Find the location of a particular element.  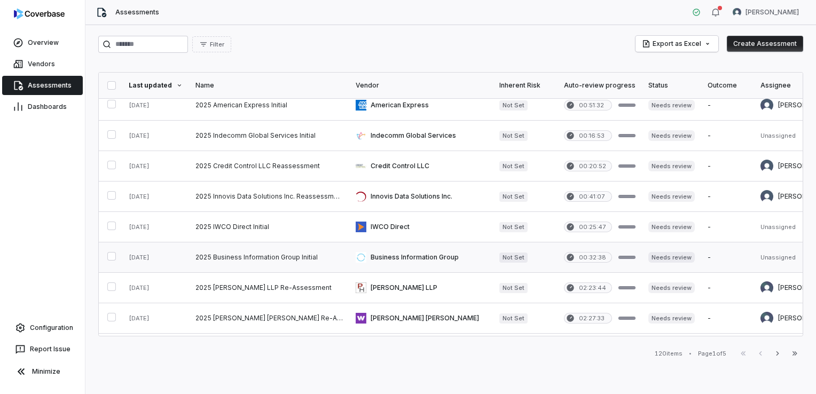

button: Create Assessment is located at coordinates (765, 44).